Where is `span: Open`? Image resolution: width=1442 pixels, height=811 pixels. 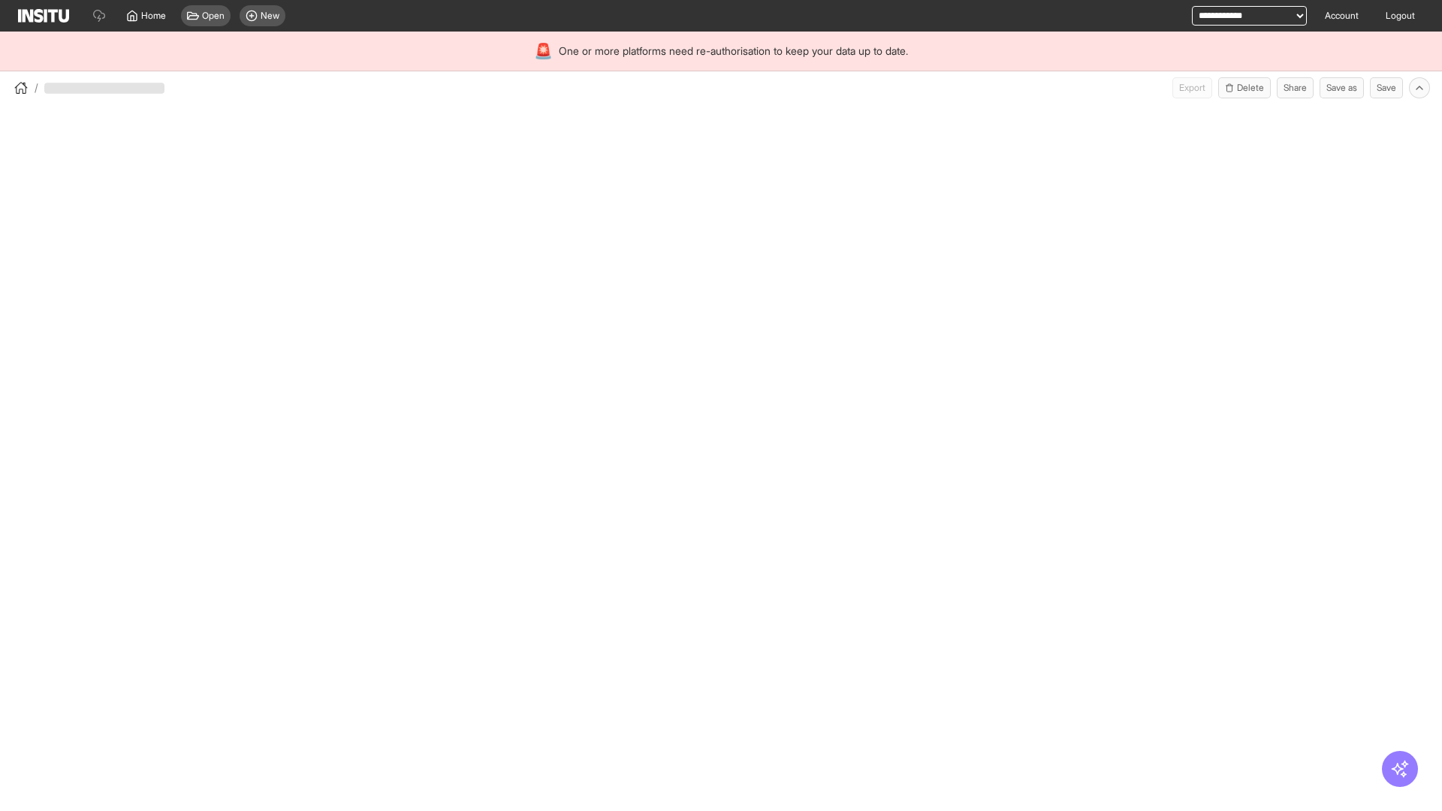
span: Open is located at coordinates (213, 16).